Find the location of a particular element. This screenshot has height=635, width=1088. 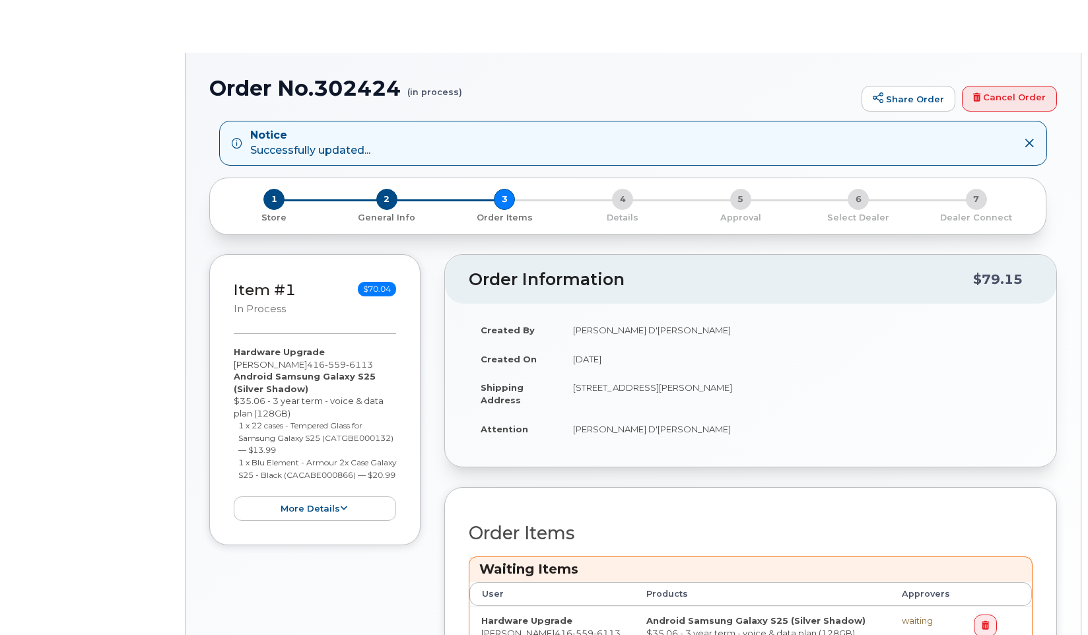

span: 2 is located at coordinates (387, 199).